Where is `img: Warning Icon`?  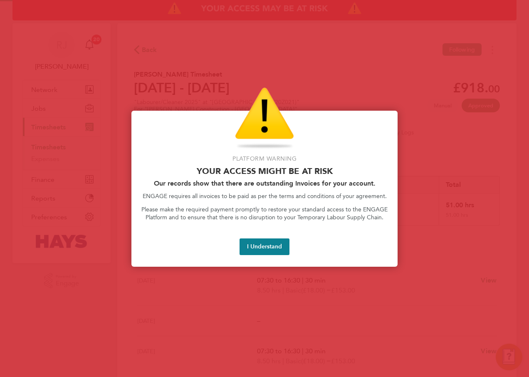 img: Warning Icon is located at coordinates (265, 119).